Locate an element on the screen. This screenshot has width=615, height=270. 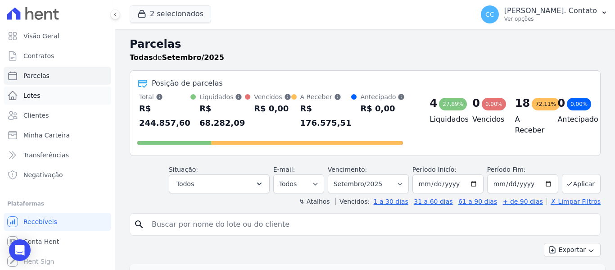
p: Ver opções is located at coordinates (551, 19).